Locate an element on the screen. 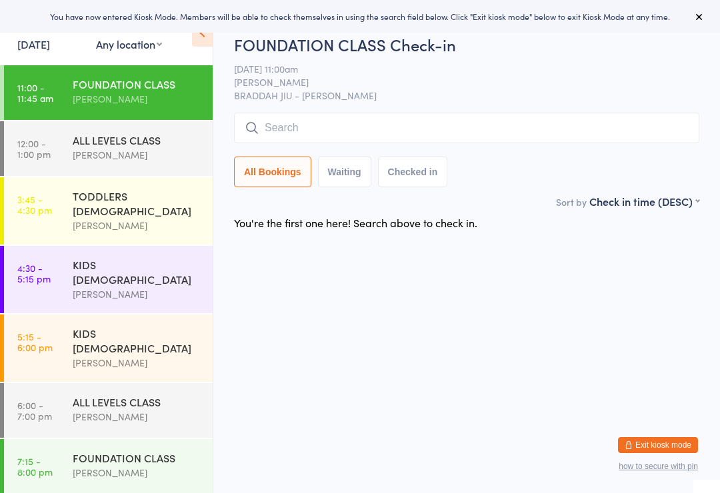 The image size is (720, 493). time: 5:15 - 6:00 pm is located at coordinates (35, 342).